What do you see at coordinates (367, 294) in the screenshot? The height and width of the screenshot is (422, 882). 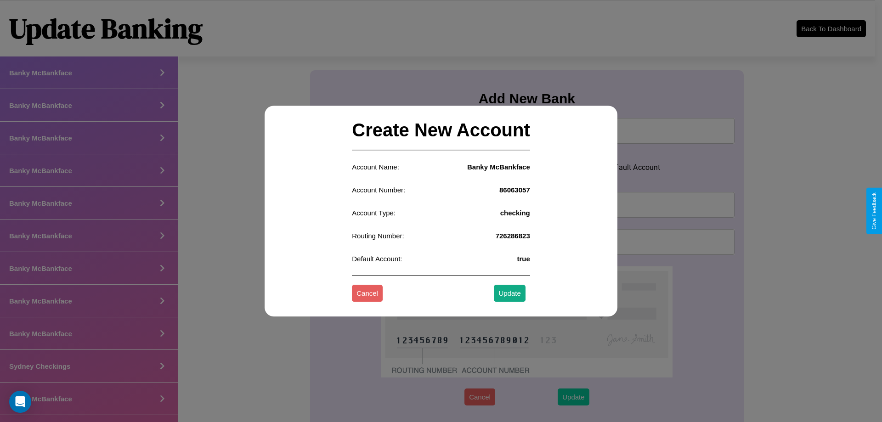 I see `button: Cancel` at bounding box center [367, 294].